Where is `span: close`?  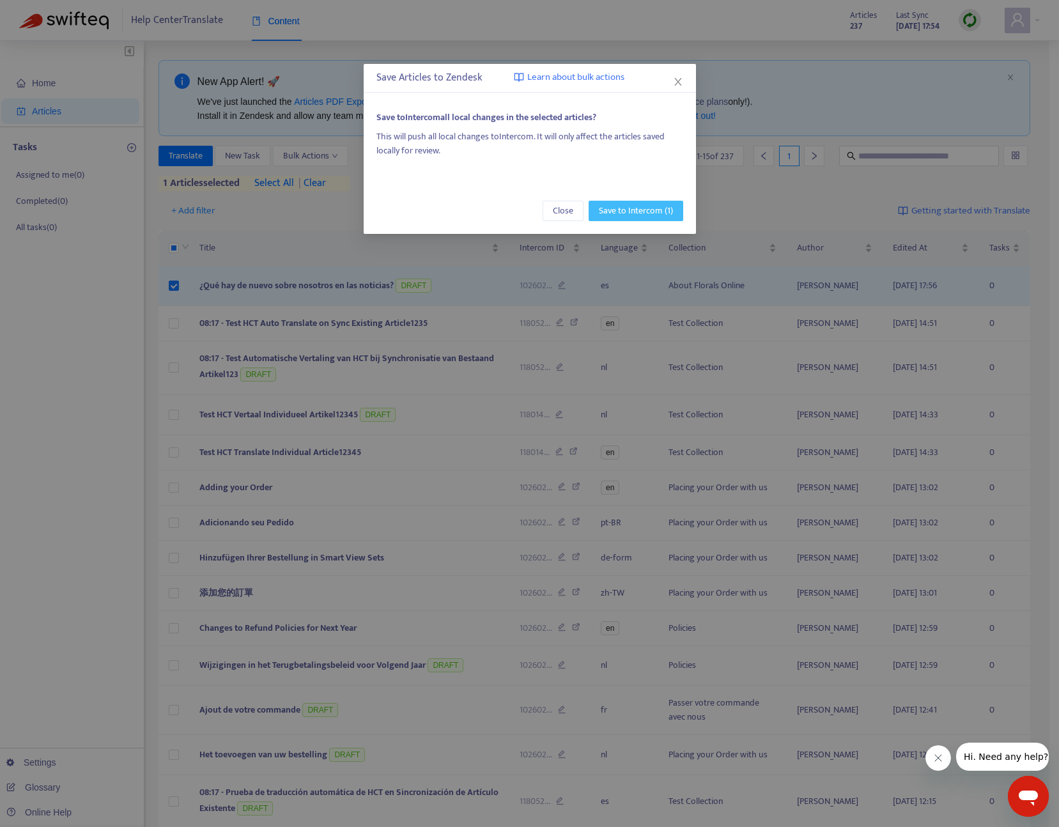
span: close is located at coordinates (678, 82).